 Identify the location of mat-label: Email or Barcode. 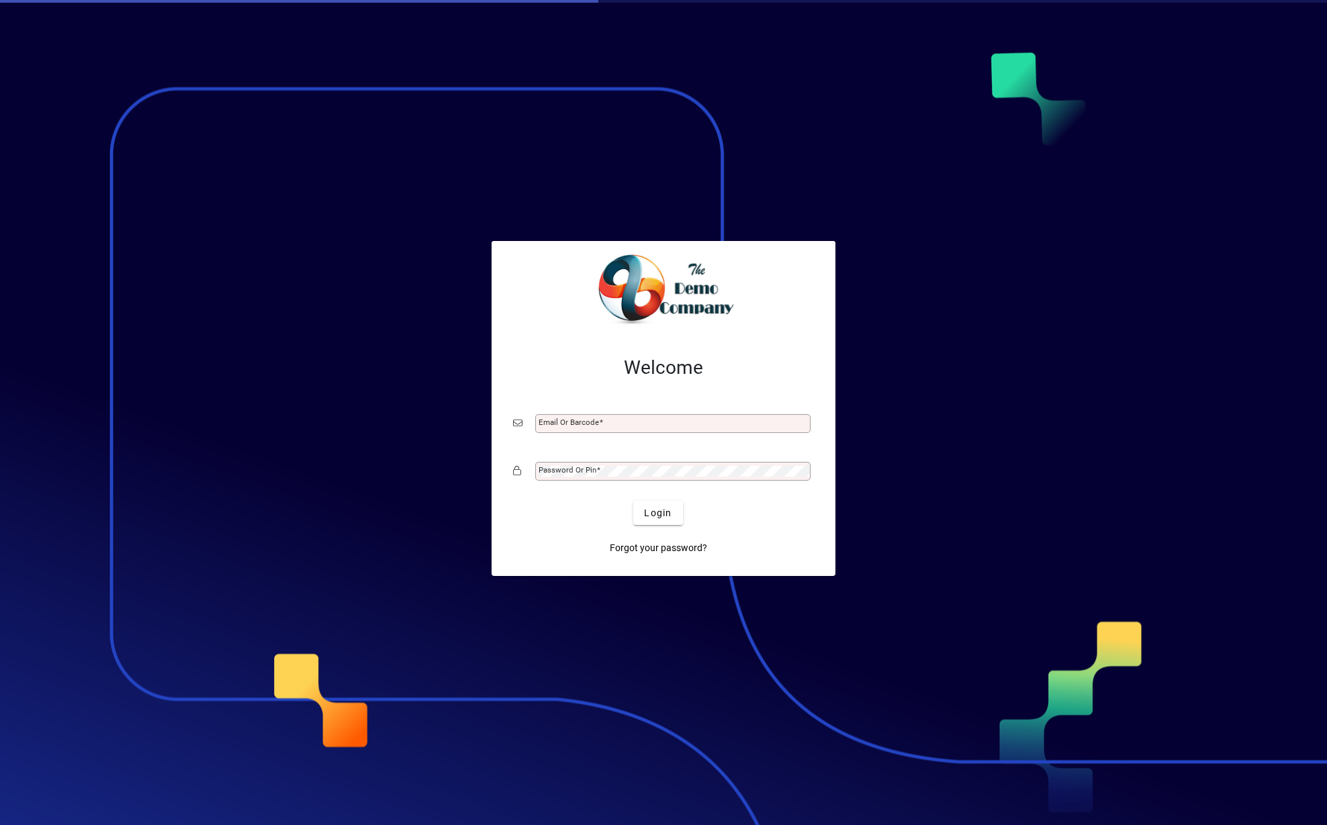
(569, 422).